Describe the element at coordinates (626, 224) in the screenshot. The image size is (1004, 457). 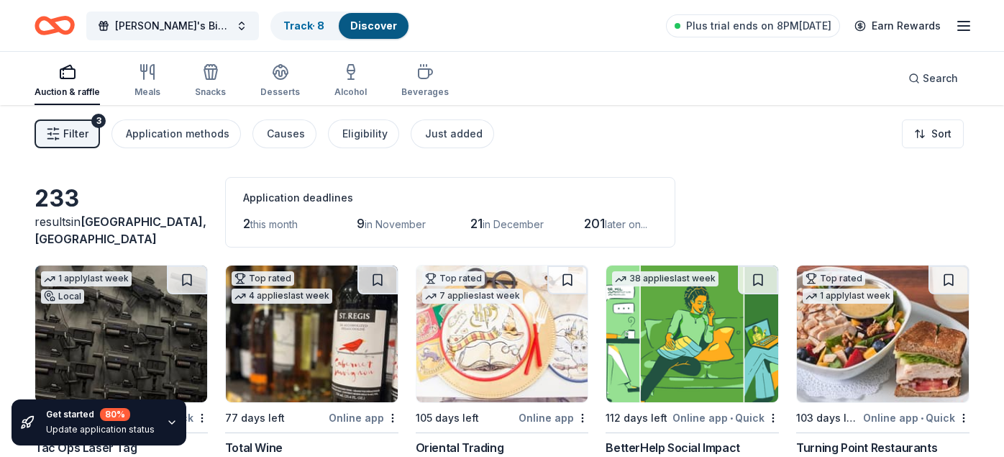
I see `span: later on...` at that location.